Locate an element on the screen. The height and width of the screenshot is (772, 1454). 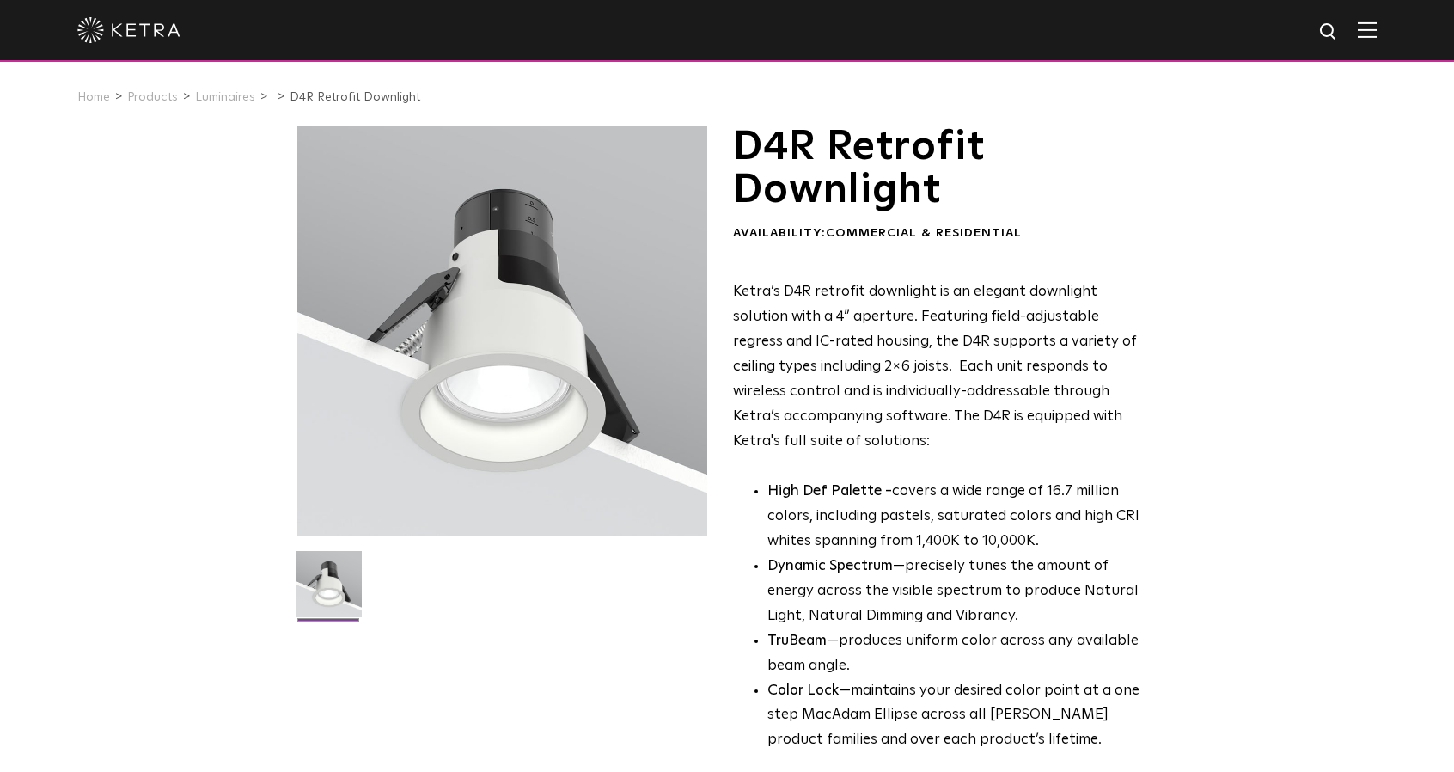
a: Products is located at coordinates (152, 97).